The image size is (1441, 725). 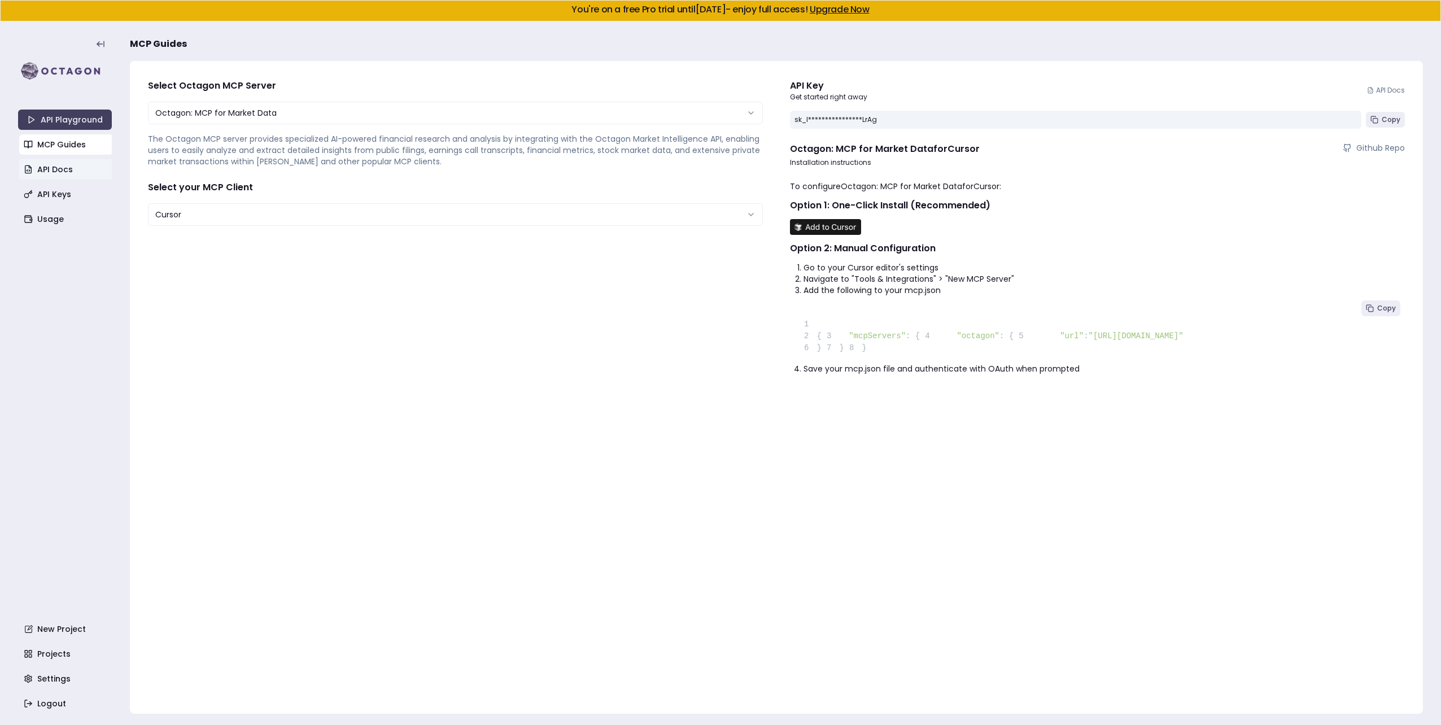 I want to click on p: Installation instructions, so click(x=1097, y=163).